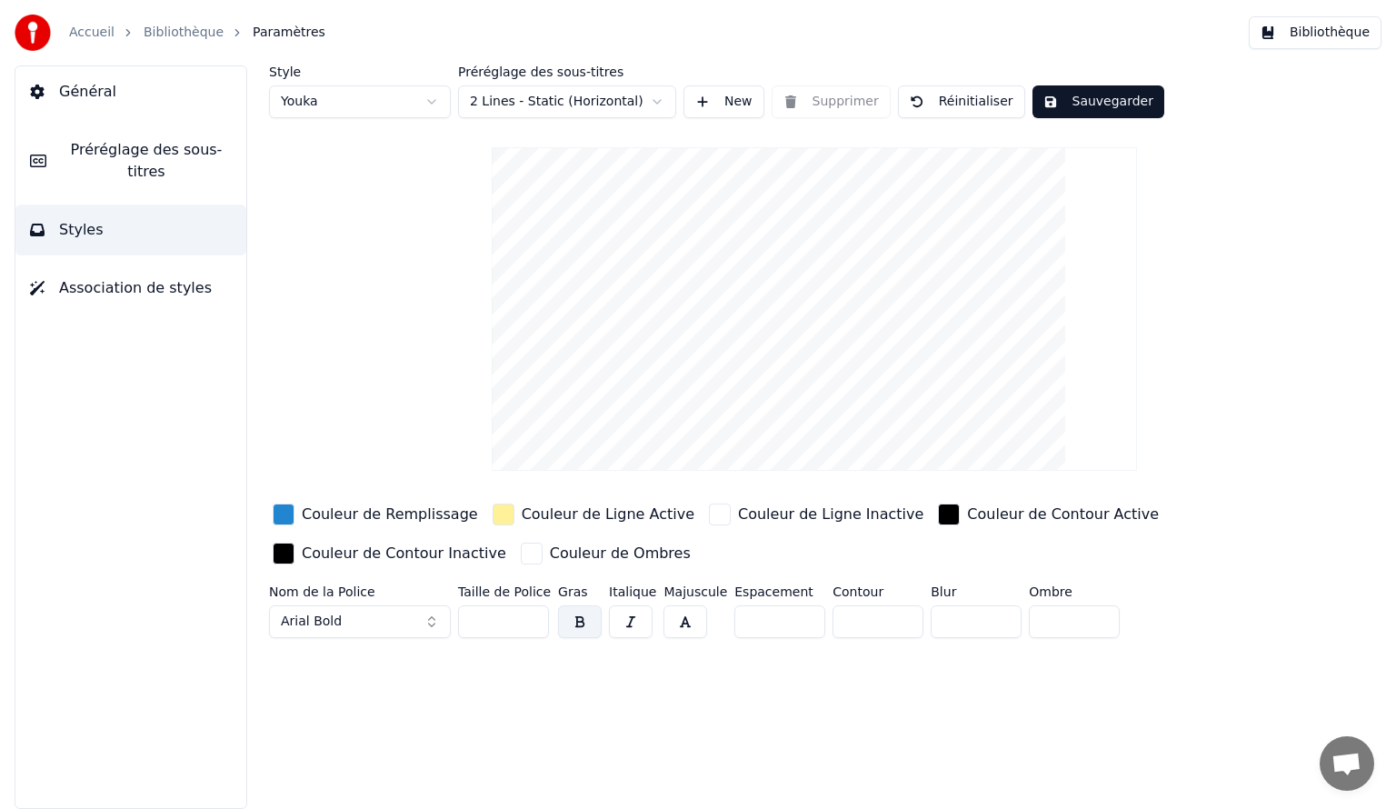  I want to click on button: New, so click(723, 102).